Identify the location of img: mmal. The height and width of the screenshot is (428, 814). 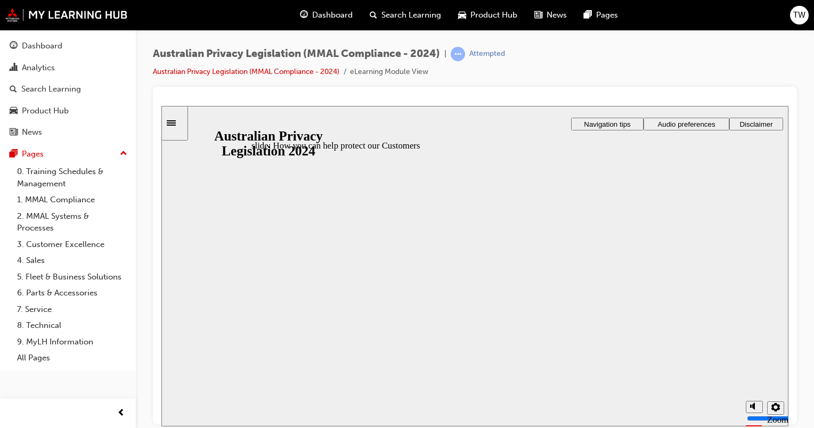
(67, 15).